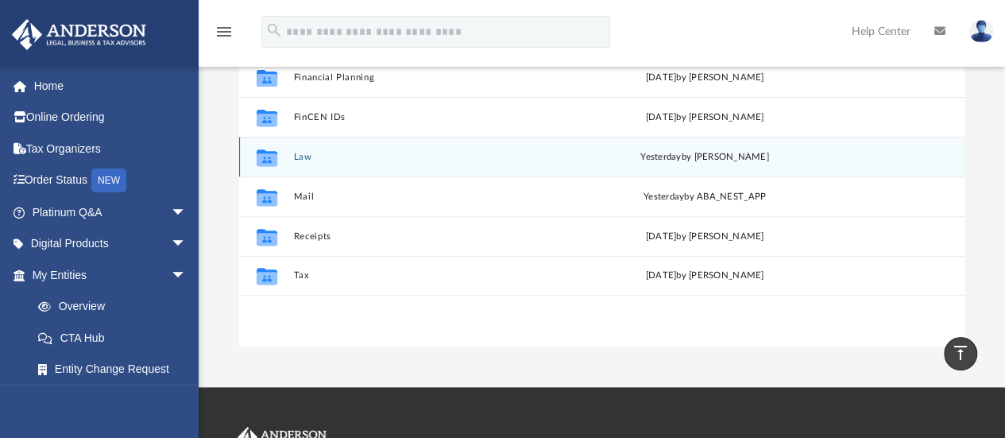 The height and width of the screenshot is (438, 1005). Describe the element at coordinates (79, 34) in the screenshot. I see `img: Anderson Advisors Platinum Portal` at that location.